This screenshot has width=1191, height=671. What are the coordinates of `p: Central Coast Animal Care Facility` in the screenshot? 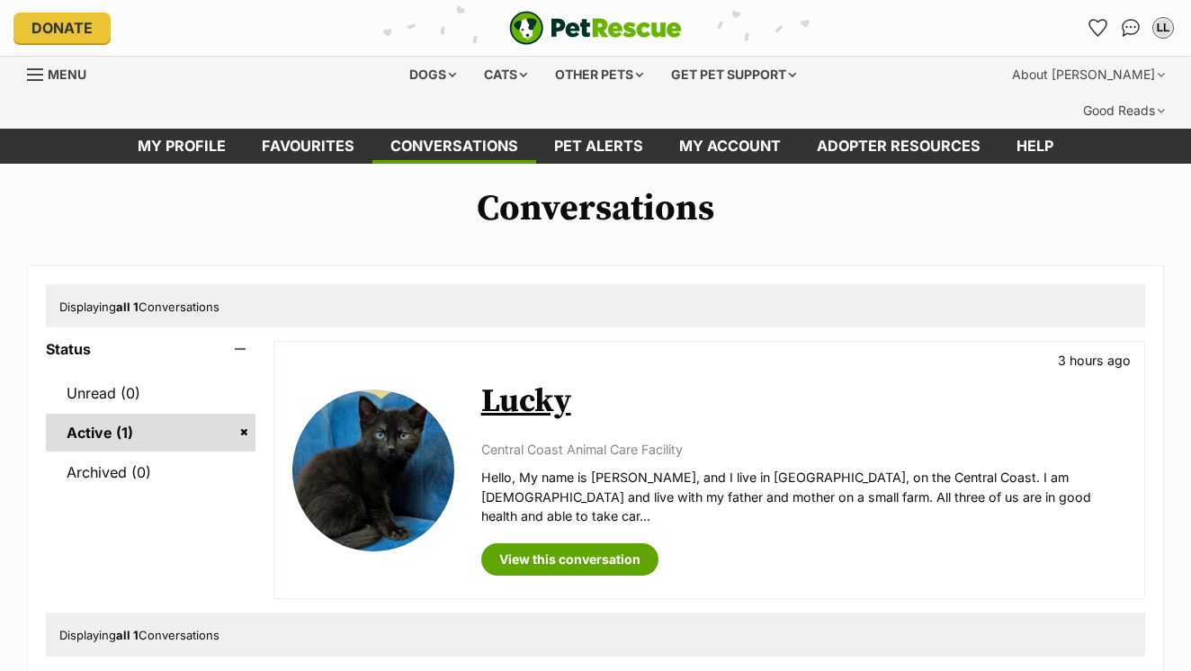 It's located at (803, 449).